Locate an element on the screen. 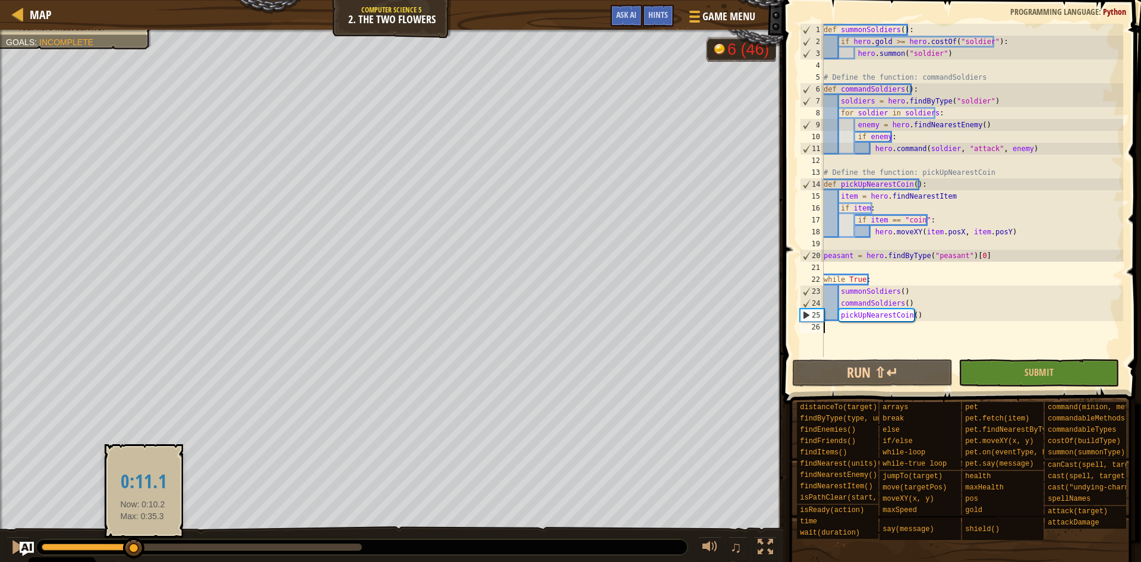  span: health is located at coordinates (978, 476).